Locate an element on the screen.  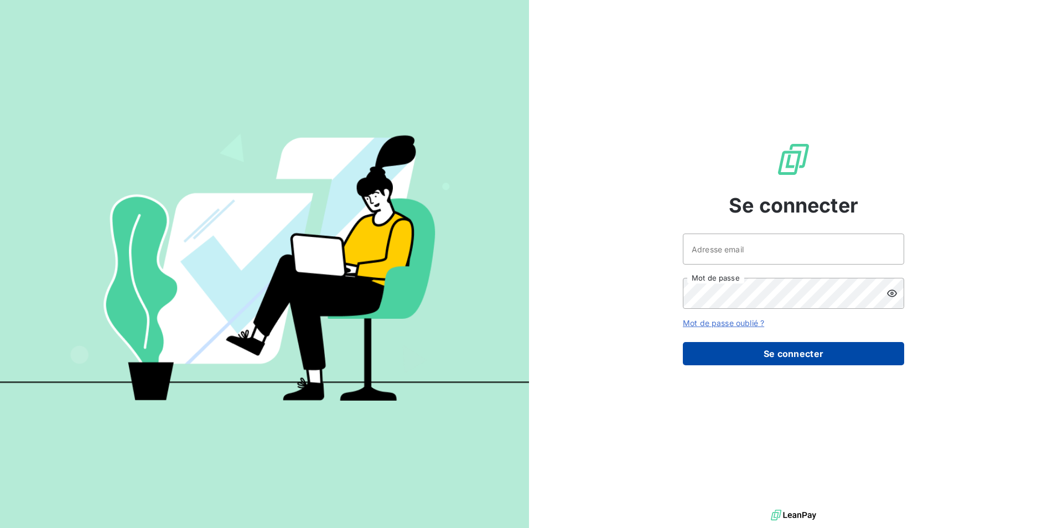
button: Se connecter is located at coordinates (793, 354).